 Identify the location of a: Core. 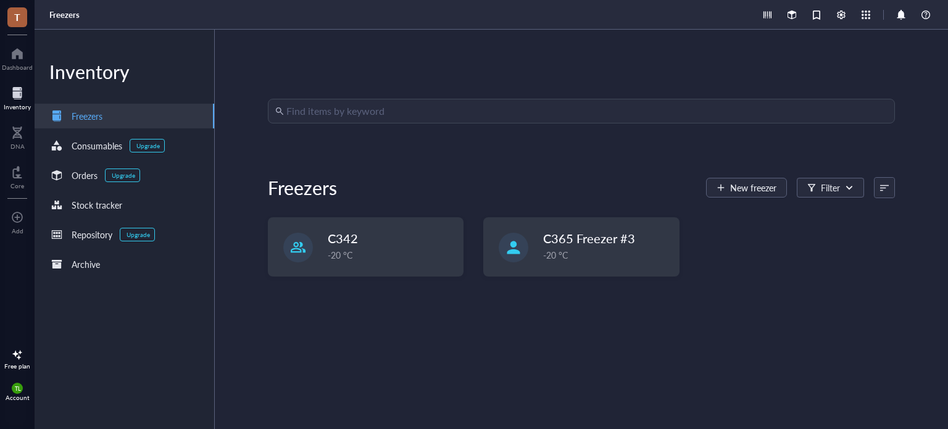
(17, 176).